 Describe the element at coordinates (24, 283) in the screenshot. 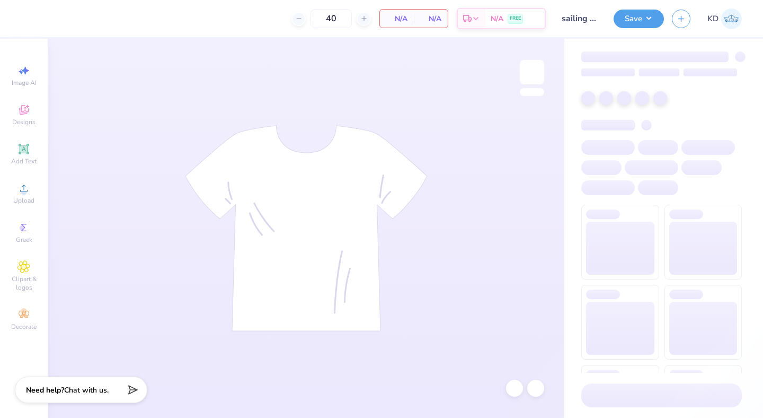

I see `span: Clipart & logos` at that location.